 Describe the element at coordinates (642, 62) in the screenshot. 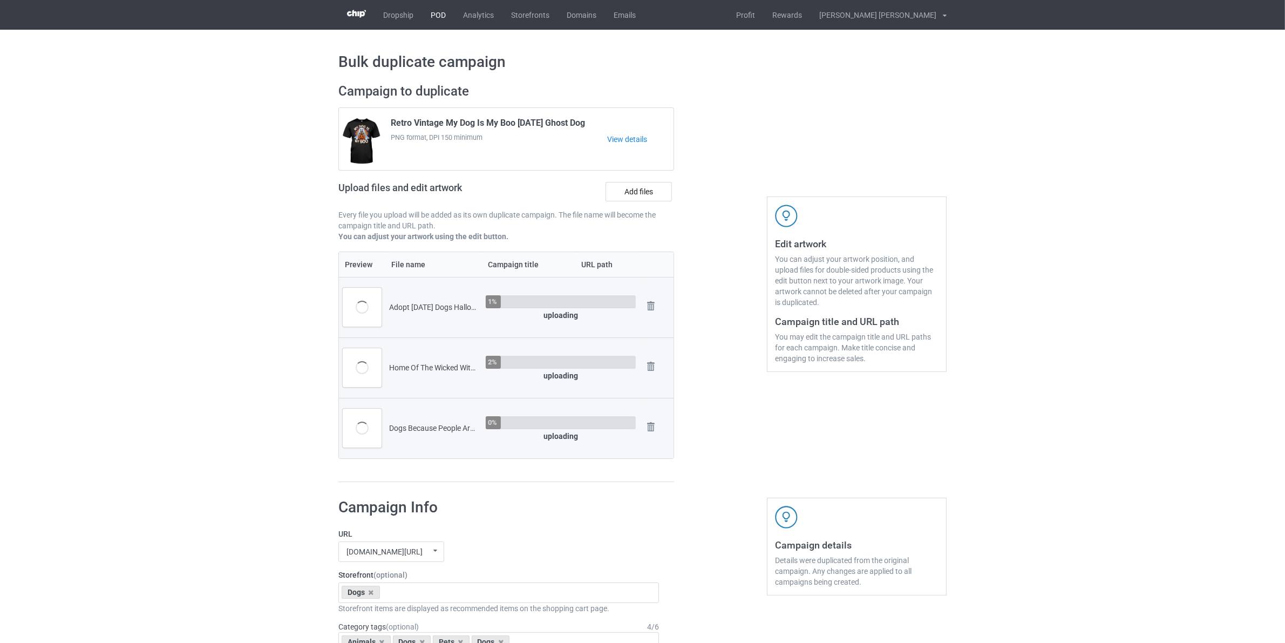

I see `h1: Bulk duplicate campaign` at that location.